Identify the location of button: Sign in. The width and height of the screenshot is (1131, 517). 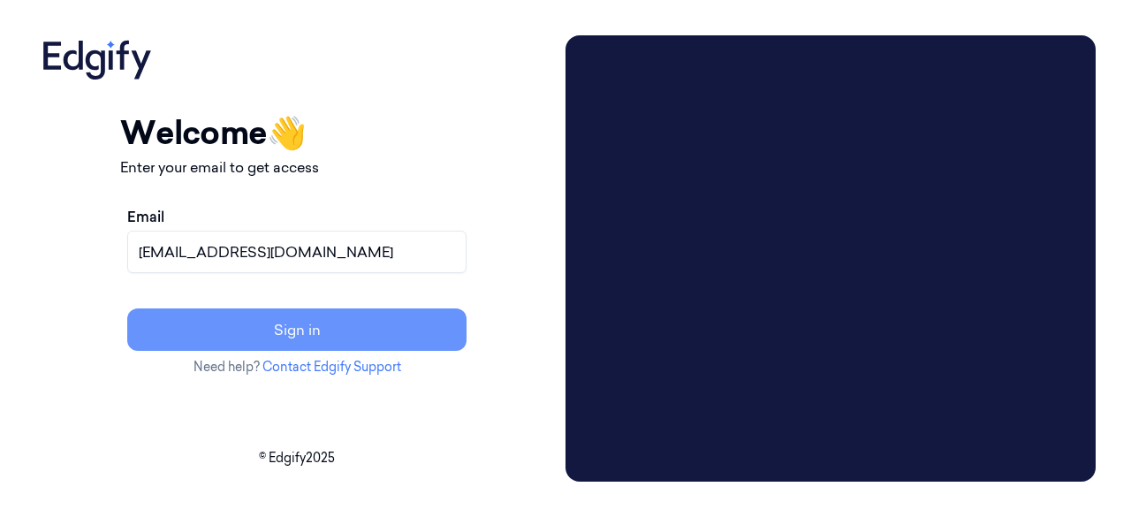
(297, 330).